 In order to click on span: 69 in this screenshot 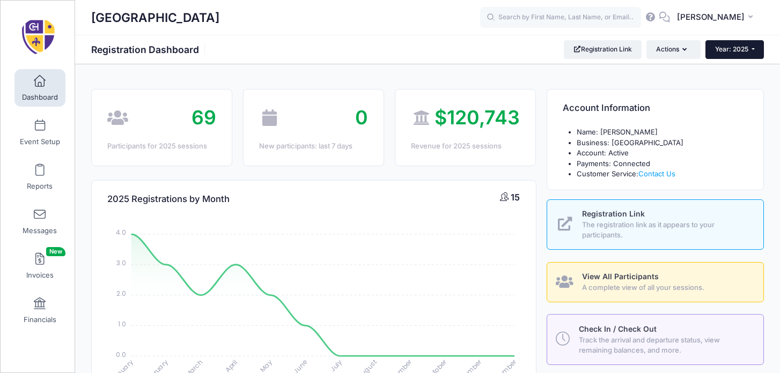, I will do `click(204, 117)`.